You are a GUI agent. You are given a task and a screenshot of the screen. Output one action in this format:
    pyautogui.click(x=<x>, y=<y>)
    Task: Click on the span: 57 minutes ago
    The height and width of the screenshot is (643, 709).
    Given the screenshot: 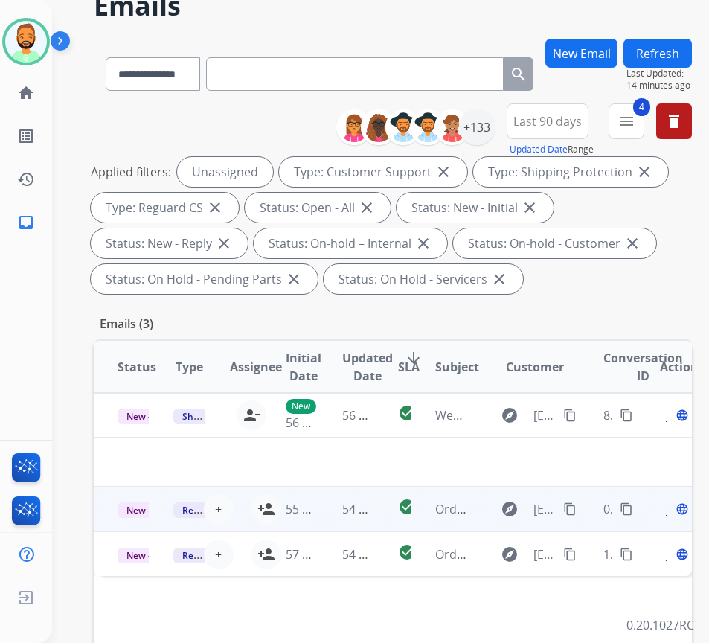 What is the action you would take?
    pyautogui.click(x=329, y=554)
    